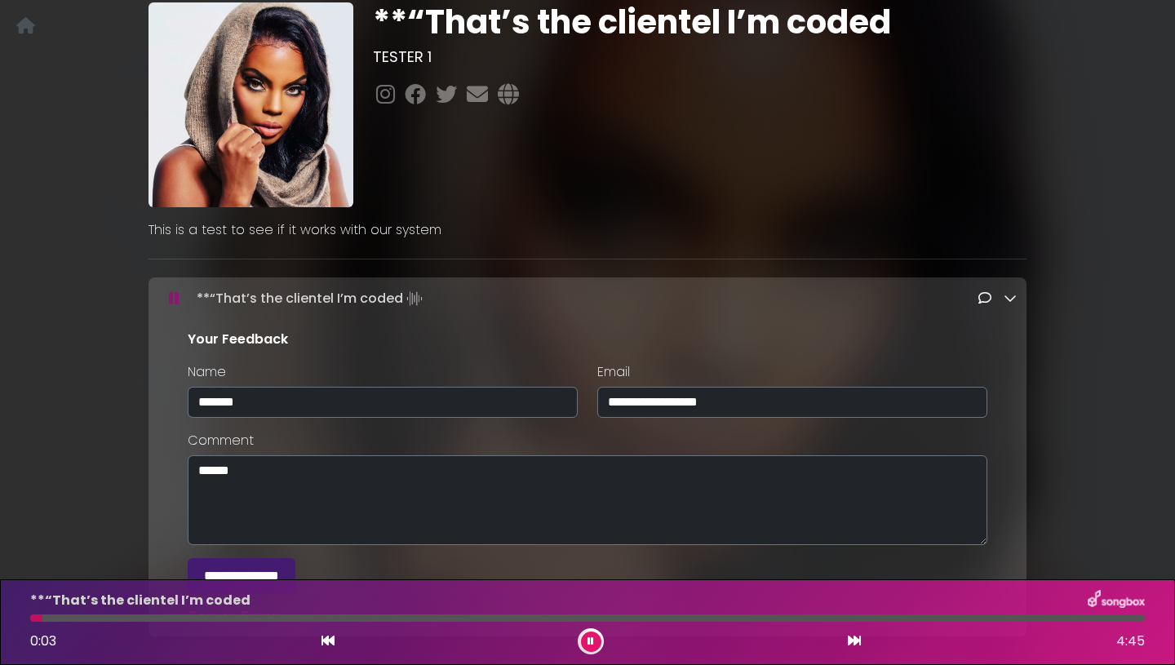 This screenshot has height=665, width=1175. I want to click on span: 0:03, so click(43, 640).